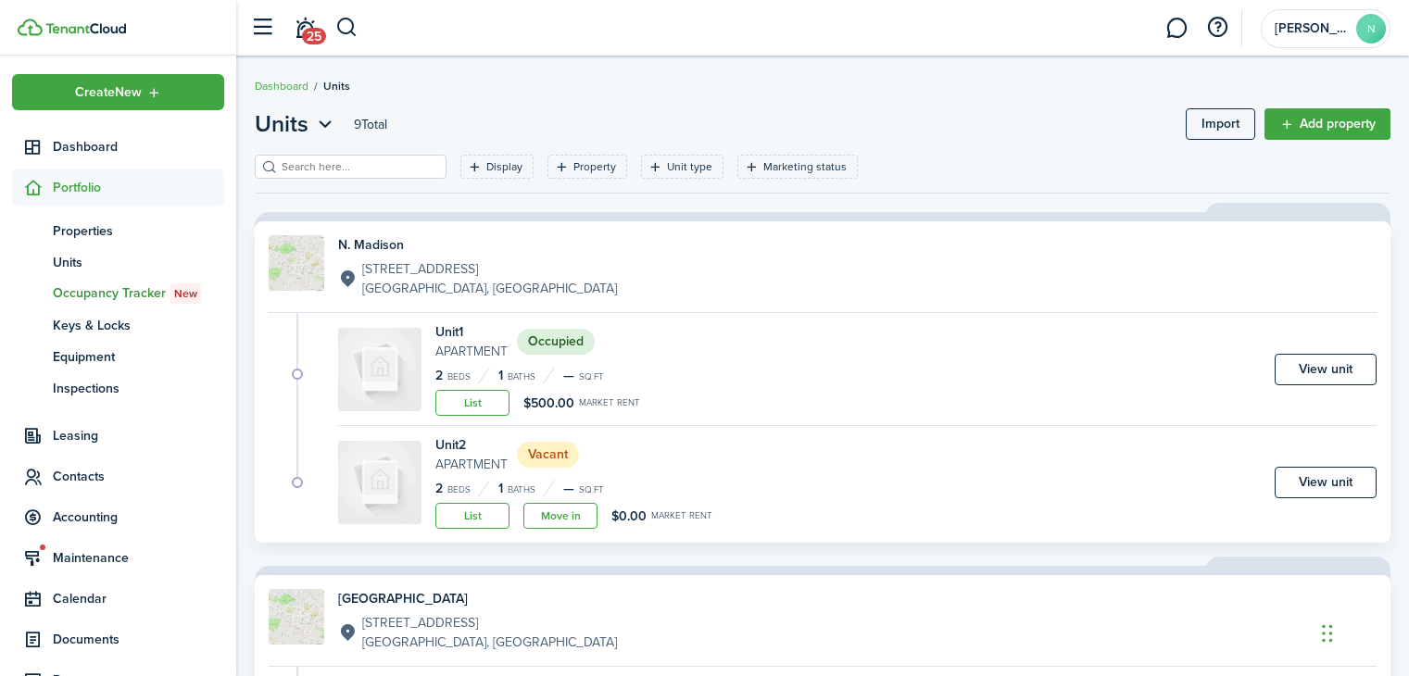 Image resolution: width=1409 pixels, height=676 pixels. I want to click on a: Messaging, so click(1177, 28).